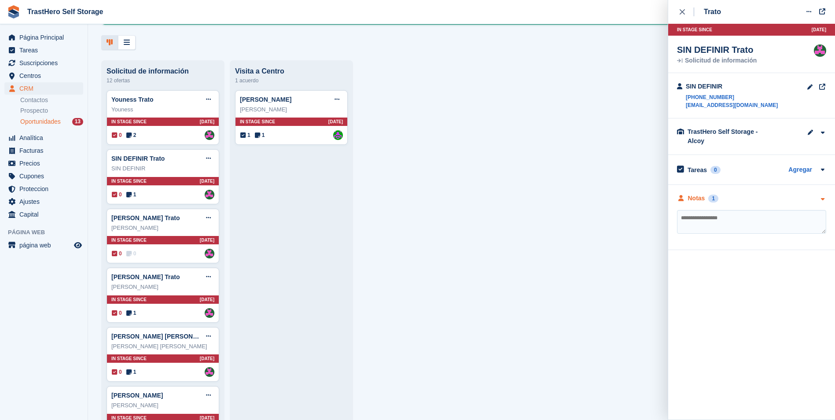  Describe the element at coordinates (717, 50) in the screenshot. I see `div: SIN DEFINIR Trato` at that location.